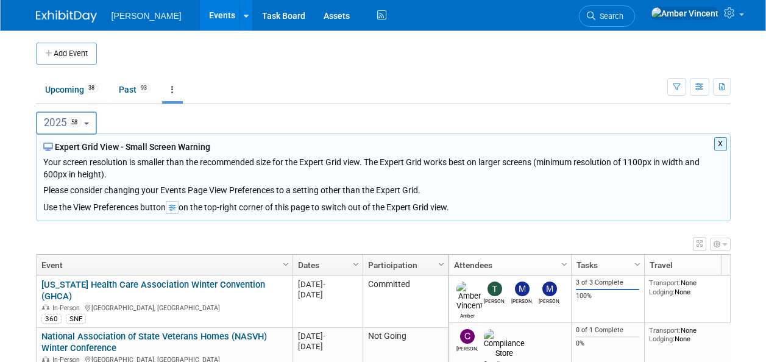 The width and height of the screenshot is (766, 362). I want to click on span: 38, so click(91, 88).